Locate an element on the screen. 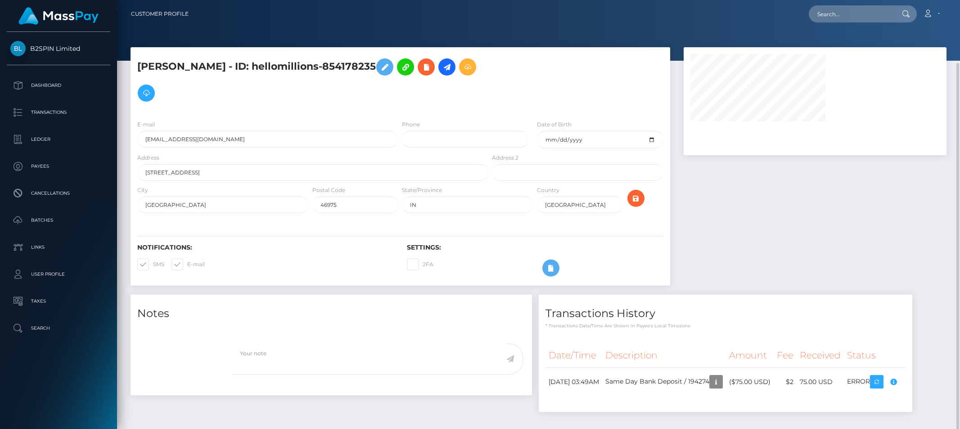  p: User Profile is located at coordinates (58, 274).